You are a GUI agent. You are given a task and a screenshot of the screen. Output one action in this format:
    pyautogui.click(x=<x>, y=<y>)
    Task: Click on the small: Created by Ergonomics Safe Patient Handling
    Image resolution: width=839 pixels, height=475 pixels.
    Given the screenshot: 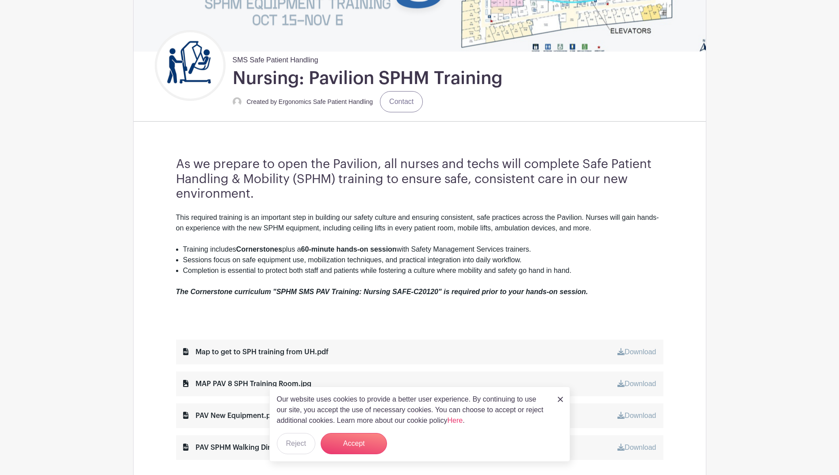 What is the action you would take?
    pyautogui.click(x=310, y=102)
    